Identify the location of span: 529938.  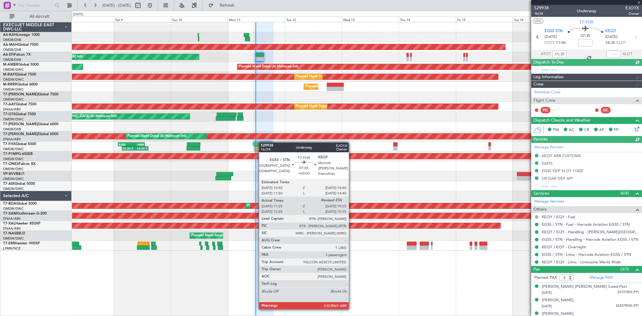
(541, 8).